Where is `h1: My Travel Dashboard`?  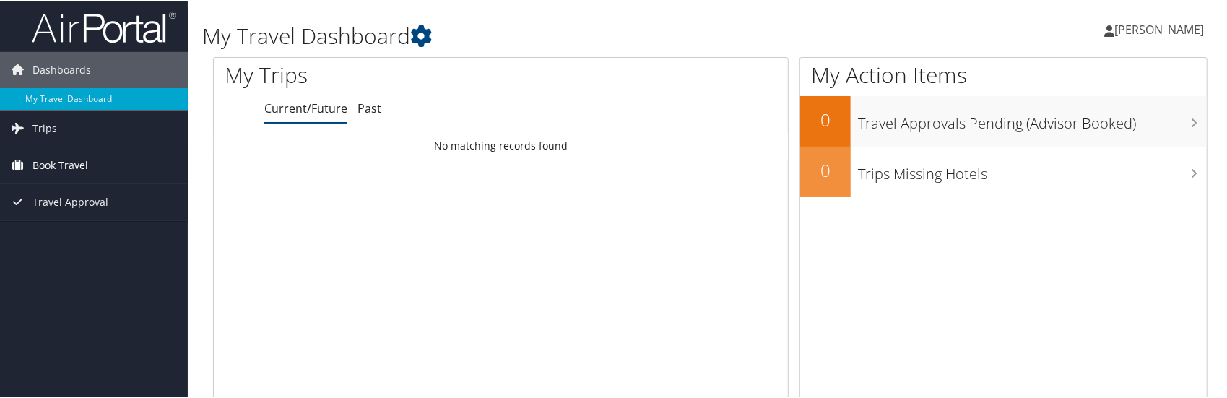
h1: My Travel Dashboard is located at coordinates (541, 35).